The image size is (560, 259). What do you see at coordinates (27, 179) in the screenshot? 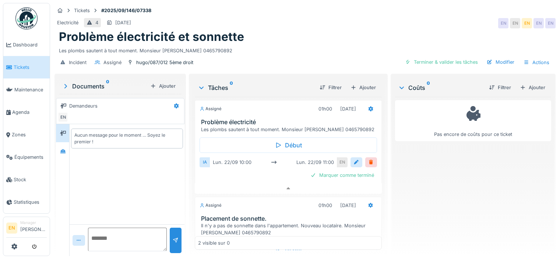
I see `a: Stock` at bounding box center [27, 179].